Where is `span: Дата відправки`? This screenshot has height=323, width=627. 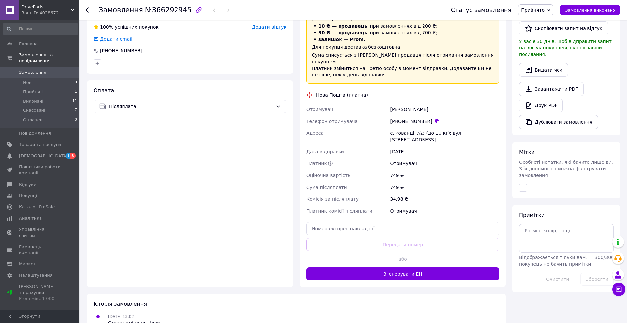
span: Дата відправки is located at coordinates (325, 152).